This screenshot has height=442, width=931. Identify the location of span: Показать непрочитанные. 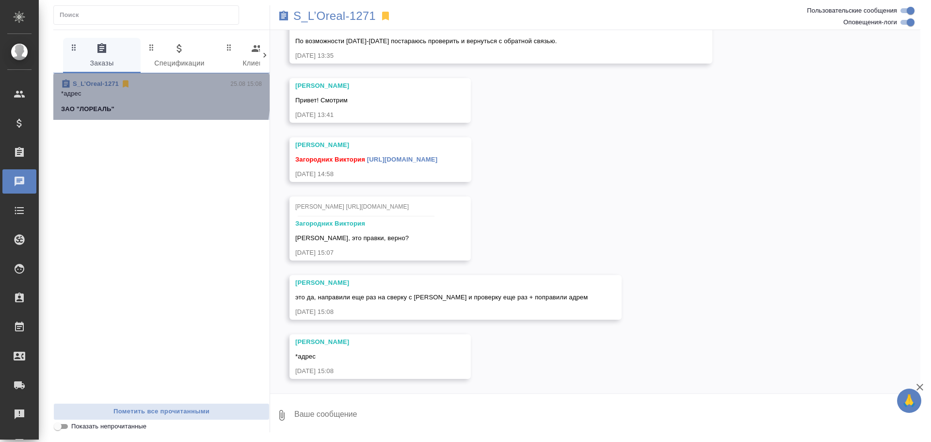
(109, 426).